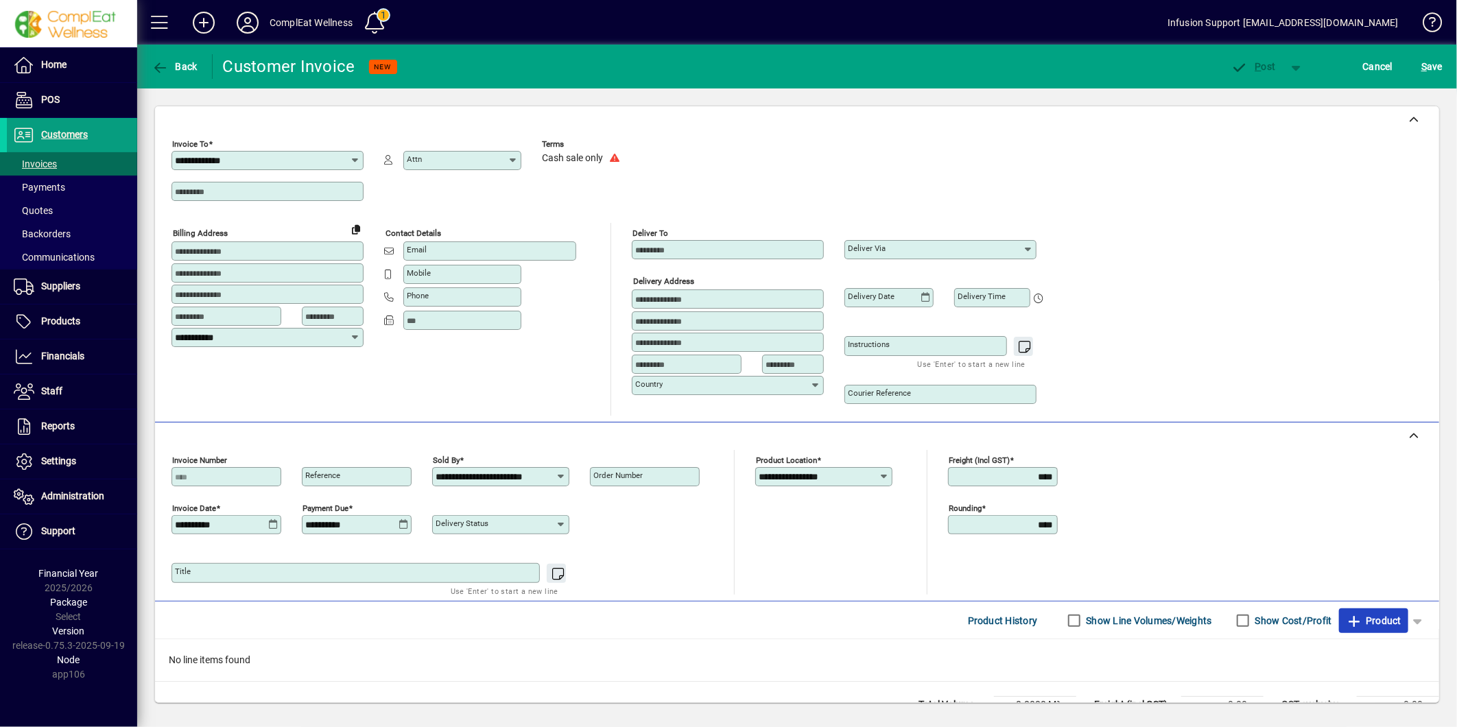 The height and width of the screenshot is (727, 1457). What do you see at coordinates (1035, 705) in the screenshot?
I see `td: 0.0000 M³` at bounding box center [1035, 705].